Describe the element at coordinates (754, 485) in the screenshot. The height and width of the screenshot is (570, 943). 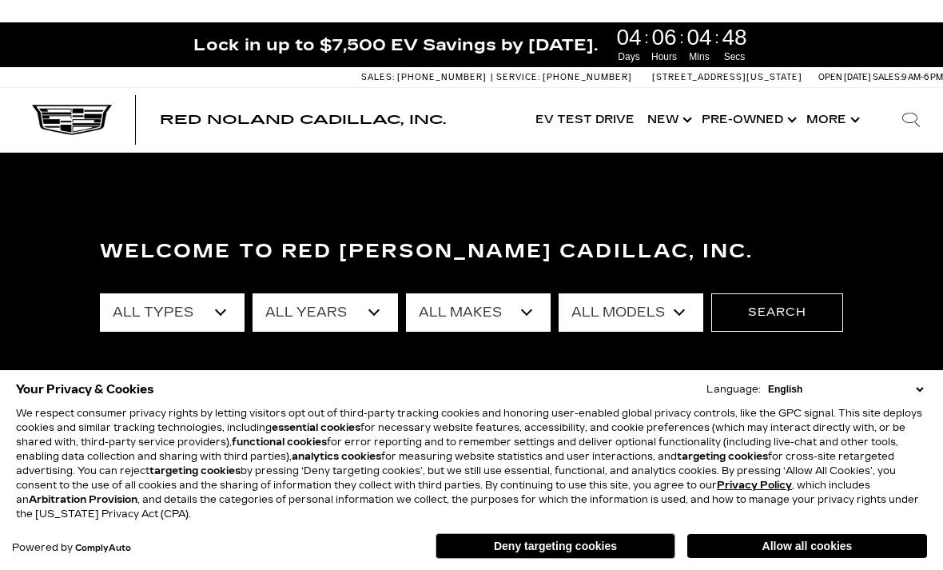
I see `u: Privacy Policy` at that location.